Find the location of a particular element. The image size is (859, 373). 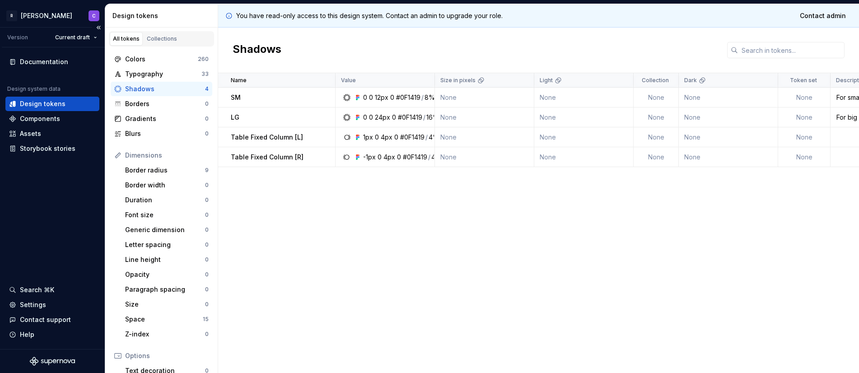

p: LG is located at coordinates (235, 117).